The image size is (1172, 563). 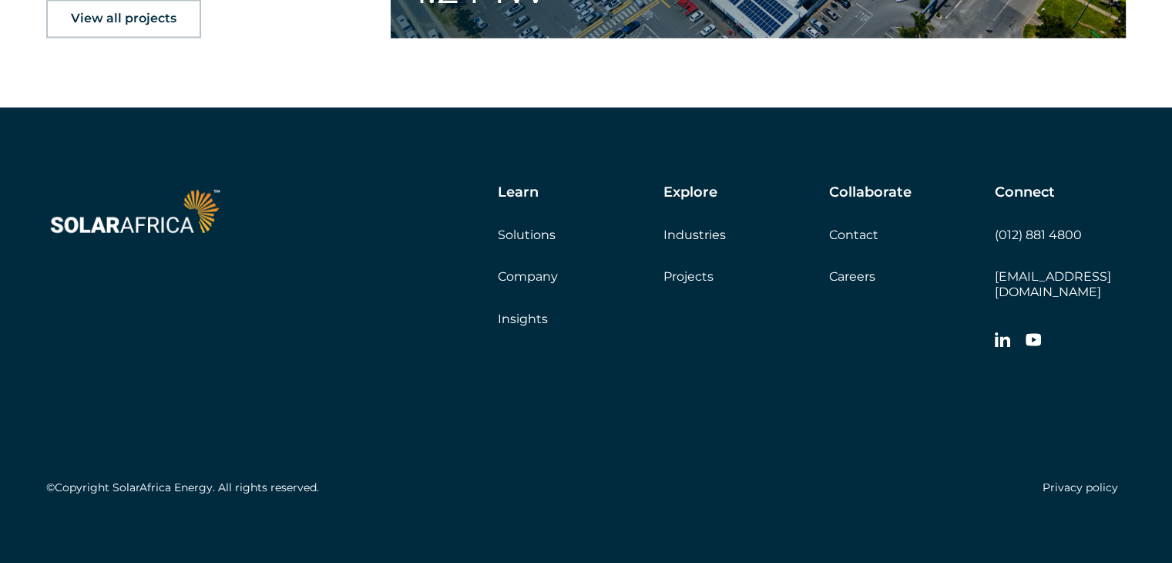 I want to click on a: Insights, so click(x=523, y=318).